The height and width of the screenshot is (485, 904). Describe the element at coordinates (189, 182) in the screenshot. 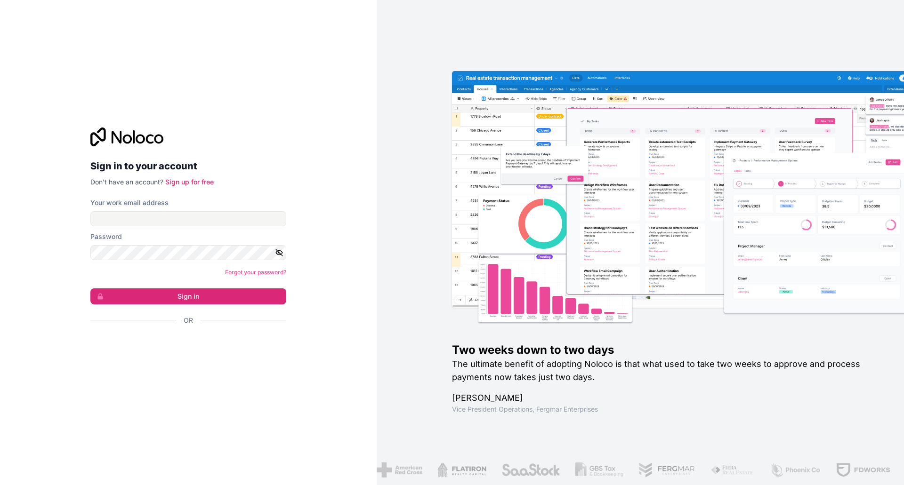

I see `a: Sign up for free` at that location.